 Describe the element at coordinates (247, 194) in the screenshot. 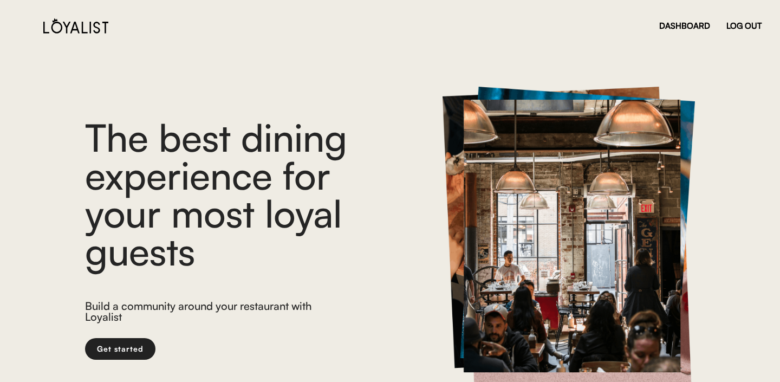

I see `div: The best dining experience for your most loyal guests` at that location.